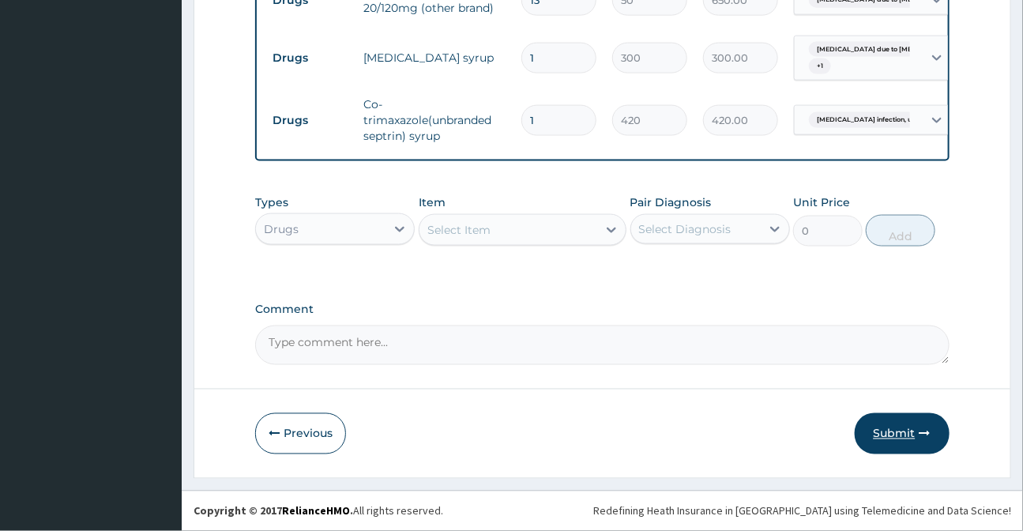 The width and height of the screenshot is (1023, 531). I want to click on div: Select Diagnosis, so click(685, 229).